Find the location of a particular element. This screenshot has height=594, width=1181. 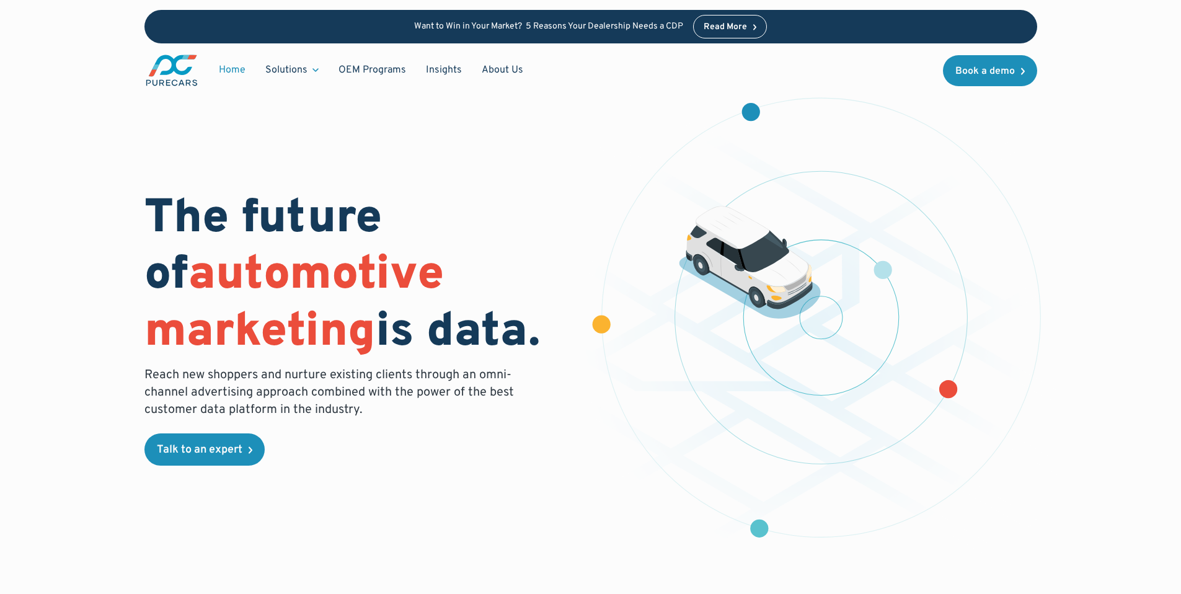

a: Insights is located at coordinates (444, 70).